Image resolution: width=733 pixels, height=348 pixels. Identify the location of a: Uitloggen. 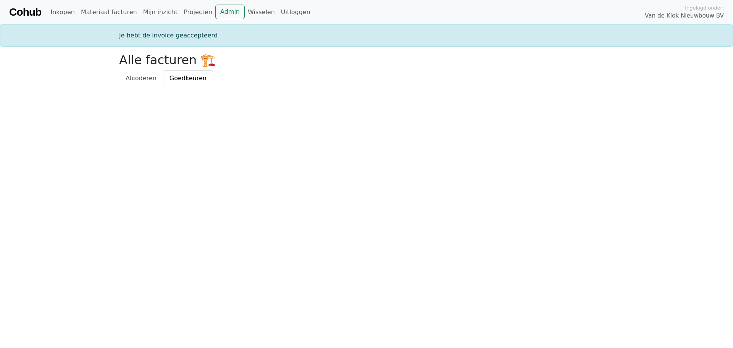
(295, 12).